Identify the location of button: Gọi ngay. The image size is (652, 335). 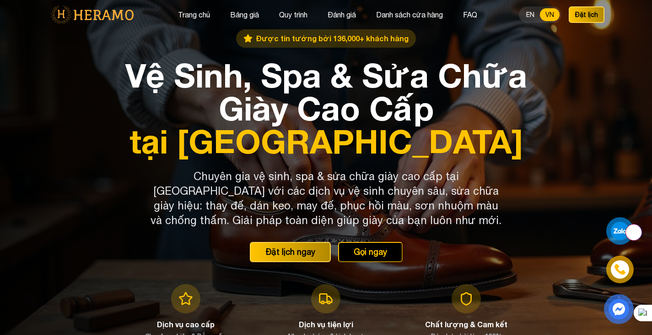
(370, 252).